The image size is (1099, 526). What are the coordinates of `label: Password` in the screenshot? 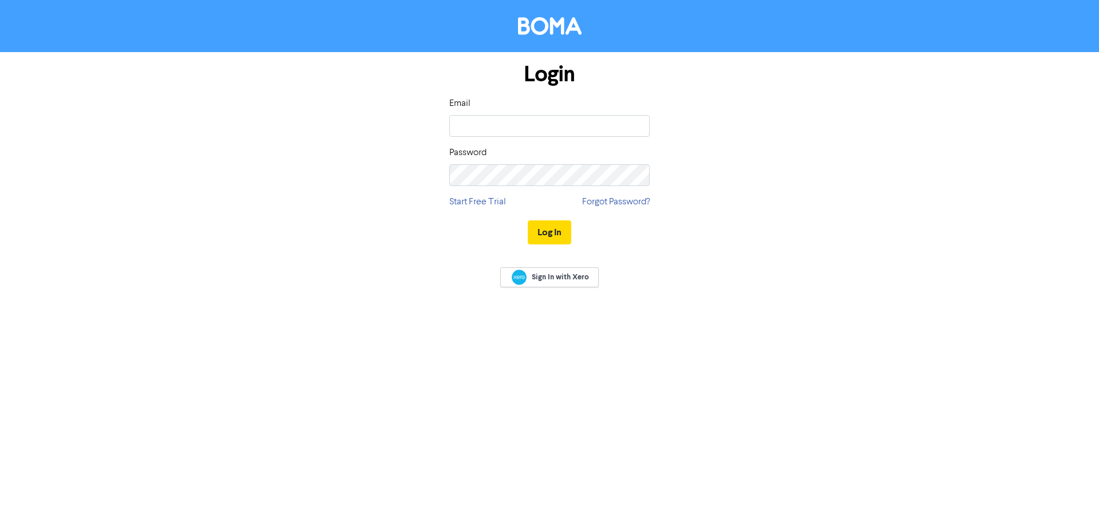 It's located at (468, 153).